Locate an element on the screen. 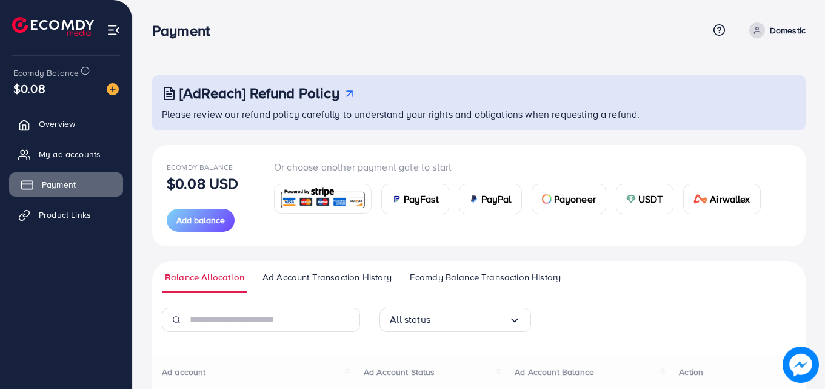  span: Payoneer is located at coordinates (575, 199).